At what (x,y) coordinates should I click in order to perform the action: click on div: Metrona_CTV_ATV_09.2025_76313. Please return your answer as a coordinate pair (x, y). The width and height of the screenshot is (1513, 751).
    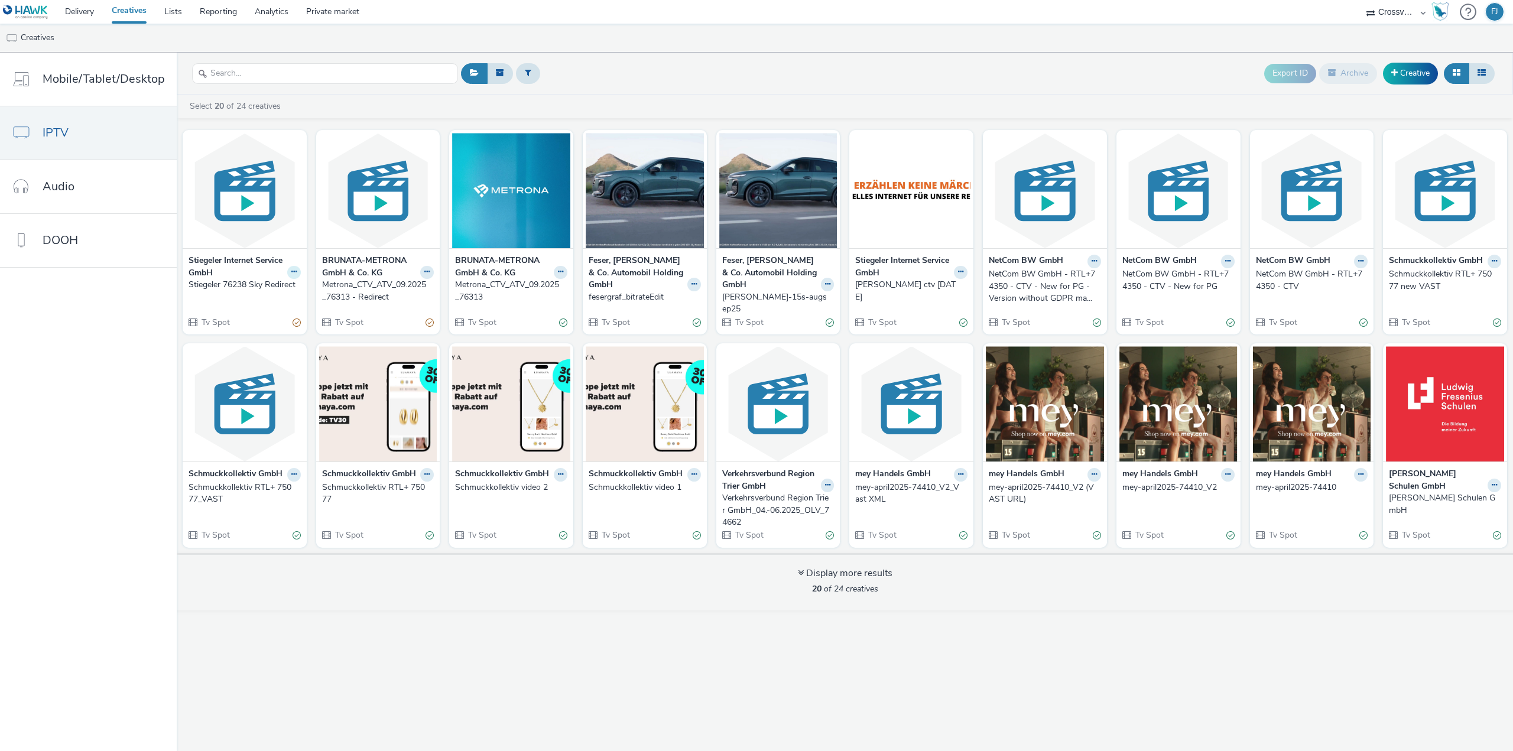
    Looking at the image, I should click on (509, 291).